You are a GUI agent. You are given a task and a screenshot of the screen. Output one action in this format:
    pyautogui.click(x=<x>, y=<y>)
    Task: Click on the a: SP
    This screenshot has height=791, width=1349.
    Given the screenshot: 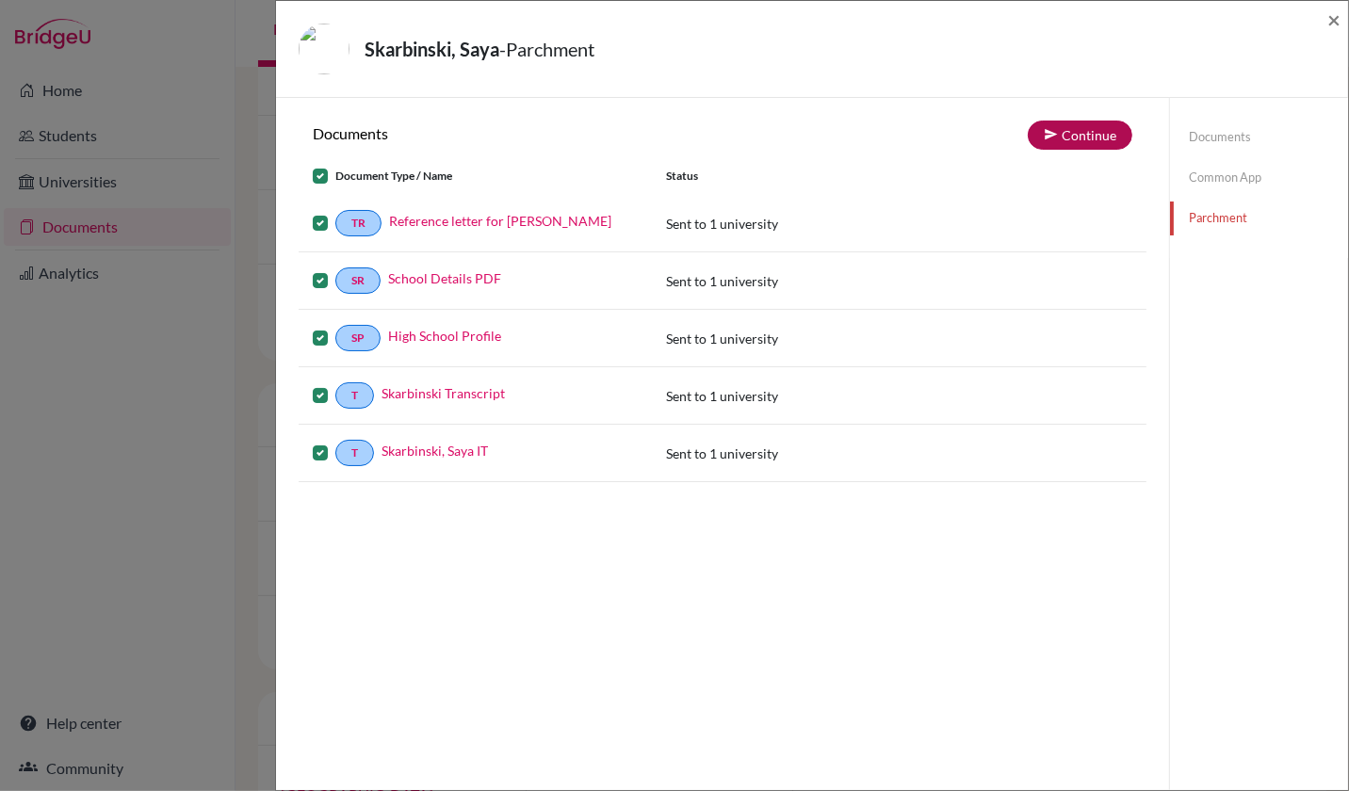 What is the action you would take?
    pyautogui.click(x=358, y=338)
    